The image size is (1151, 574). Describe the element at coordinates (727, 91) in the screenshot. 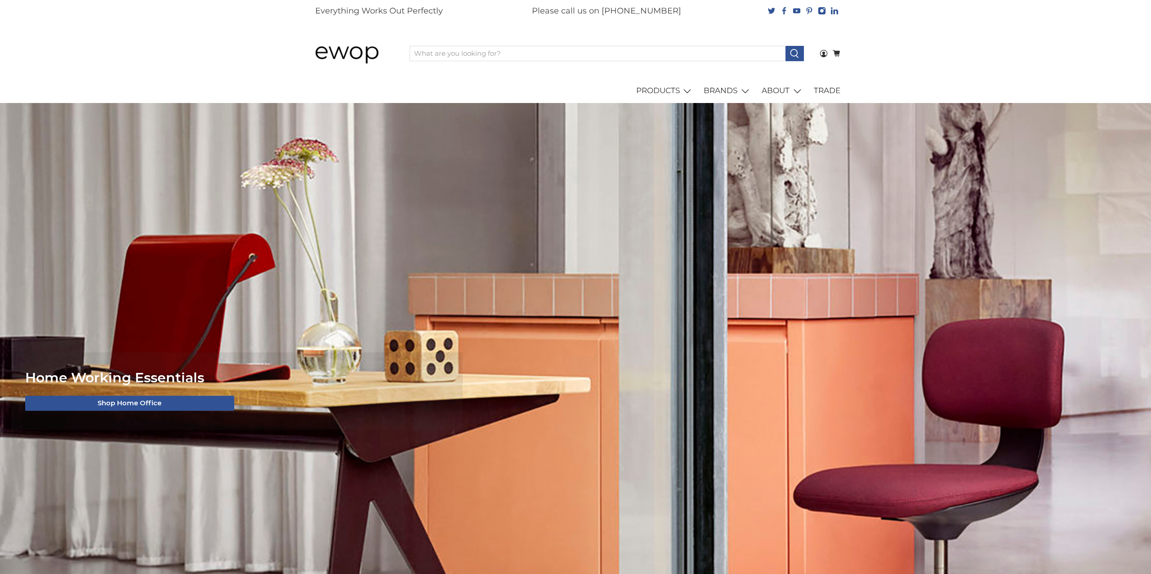

I see `a: BRANDS` at that location.